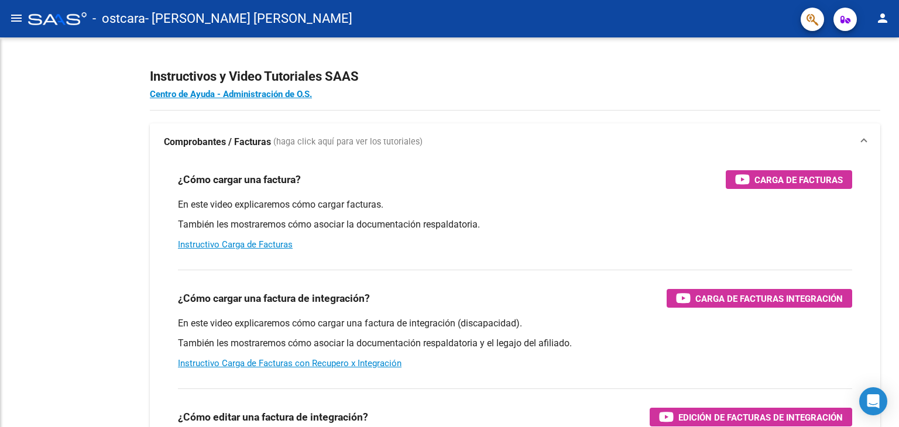 Image resolution: width=899 pixels, height=427 pixels. I want to click on p: En este video explicaremos cómo cargar una factura de integración (discapacidad)., so click(515, 324).